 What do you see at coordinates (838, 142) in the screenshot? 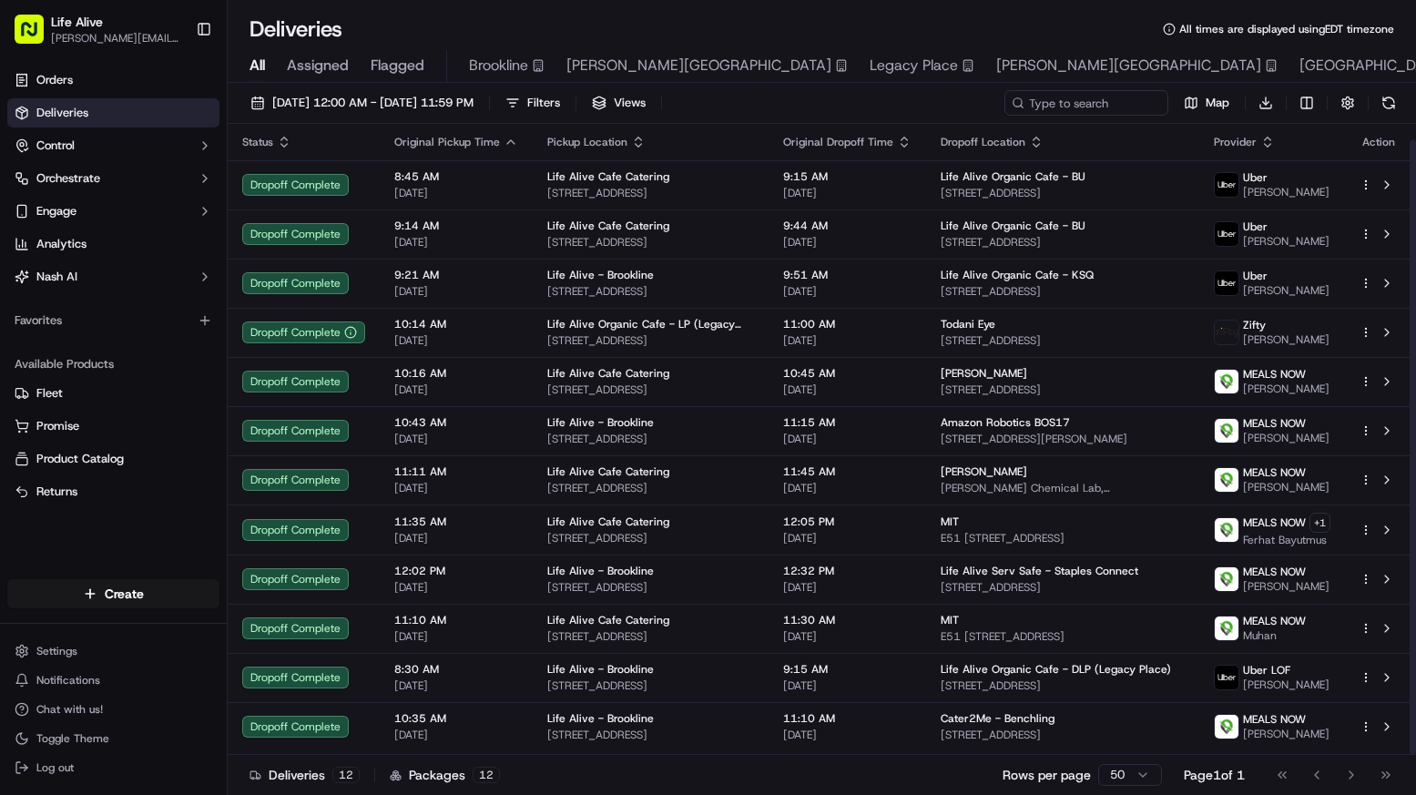
I see `span: Original Dropoff Time` at bounding box center [838, 142].